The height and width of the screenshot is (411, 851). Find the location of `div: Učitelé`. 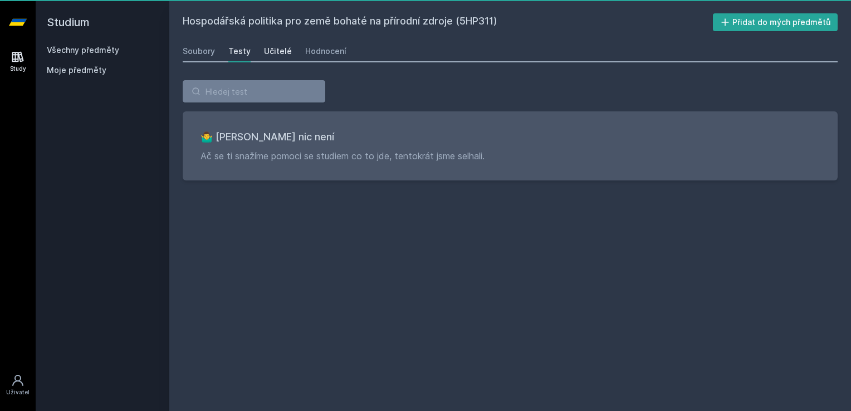

div: Učitelé is located at coordinates (278, 51).